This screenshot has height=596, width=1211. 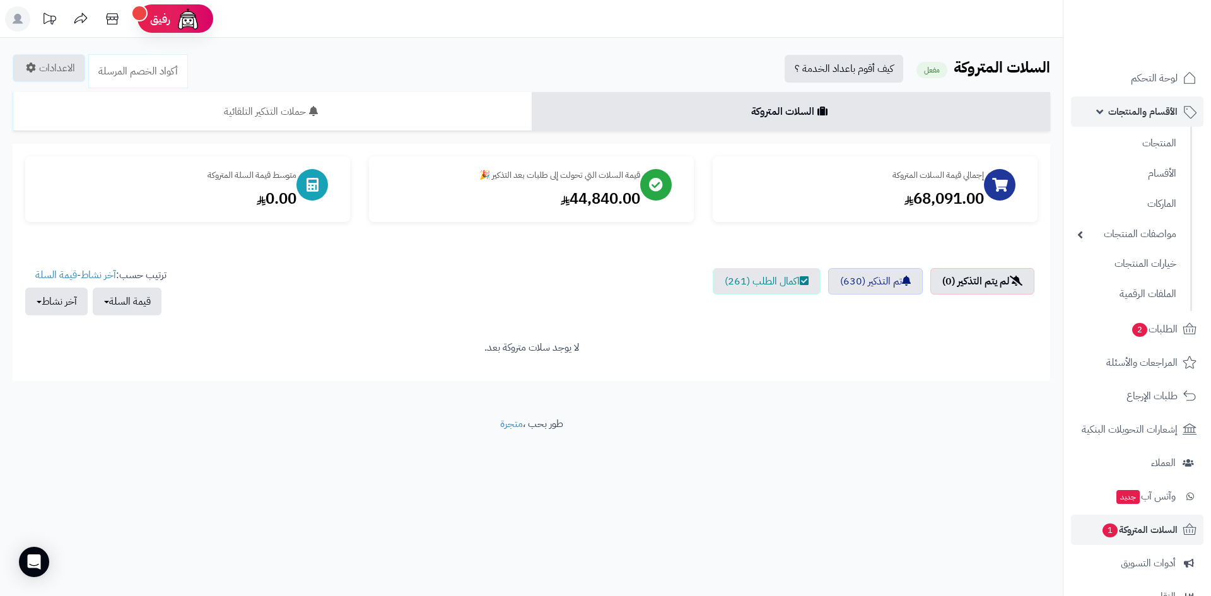 What do you see at coordinates (766, 281) in the screenshot?
I see `a: اكمال الطلب (261)` at bounding box center [766, 281].